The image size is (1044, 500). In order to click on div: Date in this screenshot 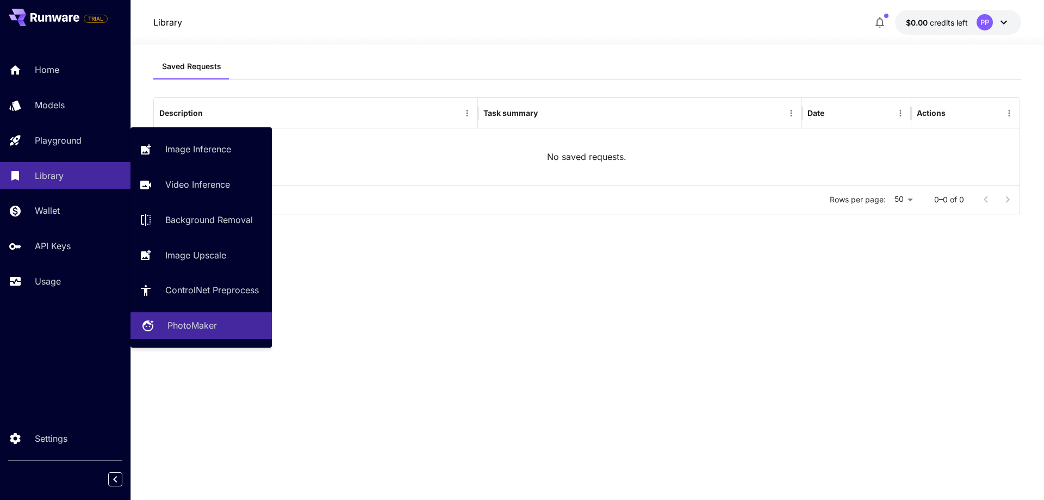, I will do `click(815, 113)`.